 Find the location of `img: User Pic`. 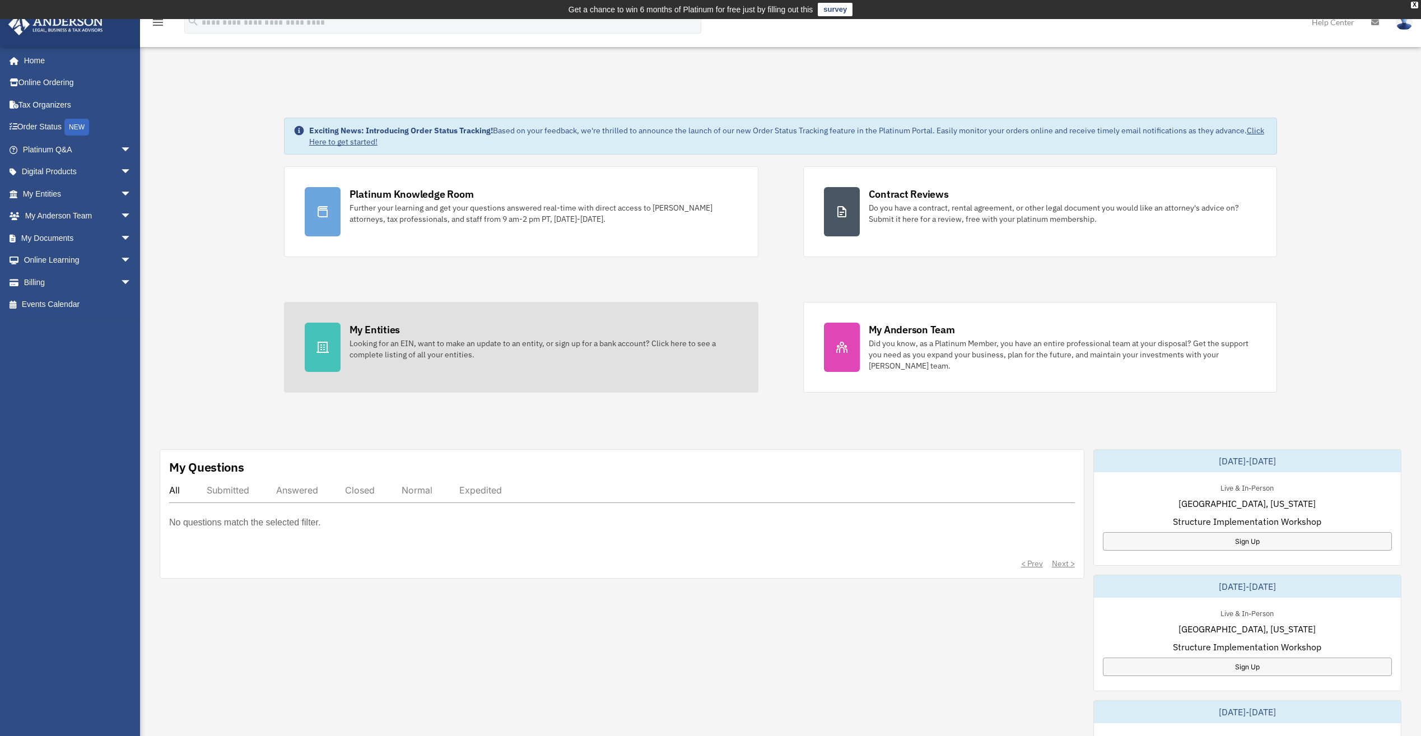

img: User Pic is located at coordinates (1404, 22).